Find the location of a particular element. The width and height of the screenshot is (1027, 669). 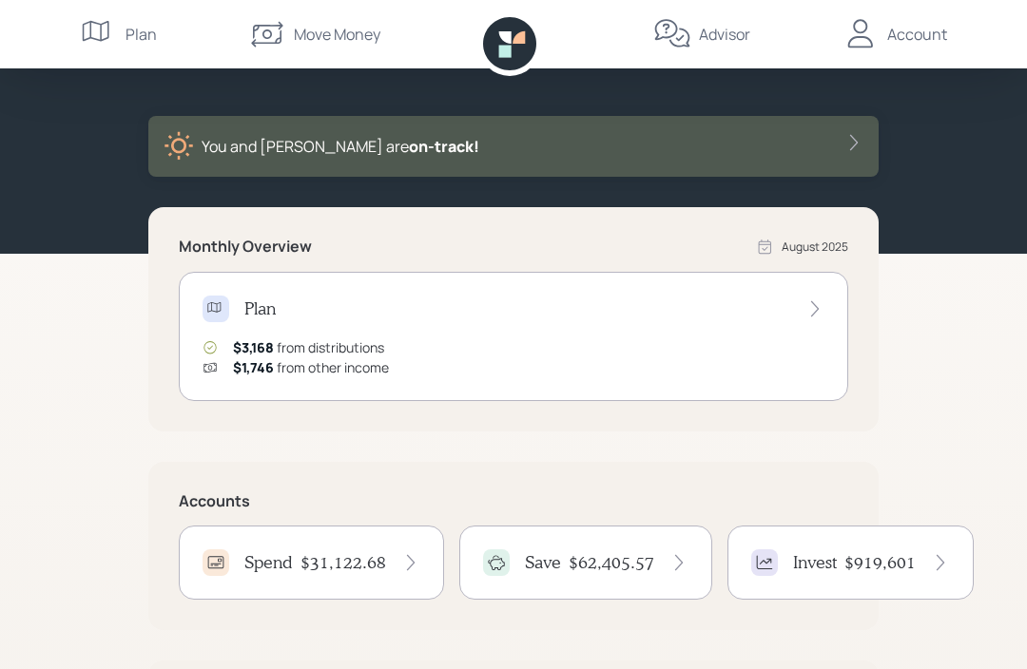

div: Move Money is located at coordinates (337, 34).